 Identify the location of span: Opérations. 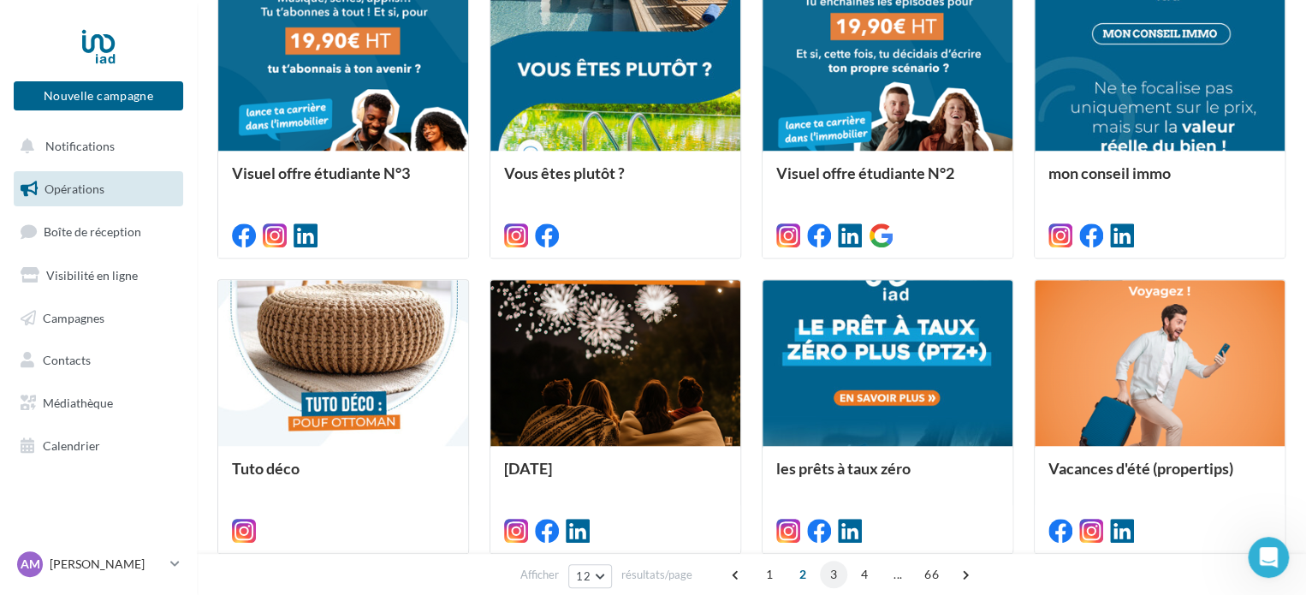
(74, 188).